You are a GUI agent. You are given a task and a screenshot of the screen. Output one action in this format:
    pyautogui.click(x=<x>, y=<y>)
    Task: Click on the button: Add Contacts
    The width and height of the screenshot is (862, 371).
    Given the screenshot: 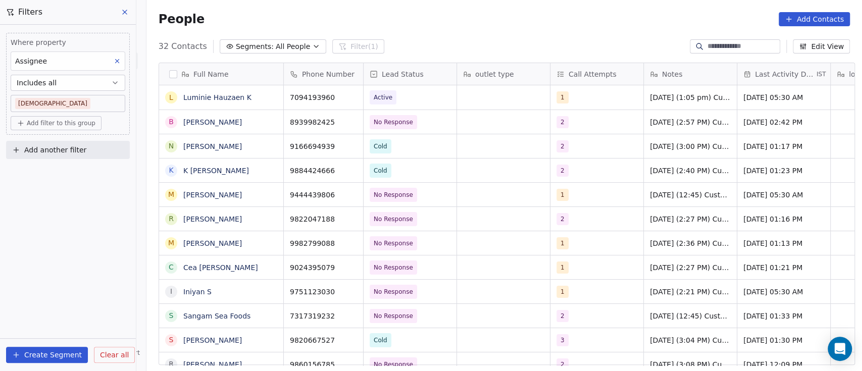 What is the action you would take?
    pyautogui.click(x=814, y=19)
    